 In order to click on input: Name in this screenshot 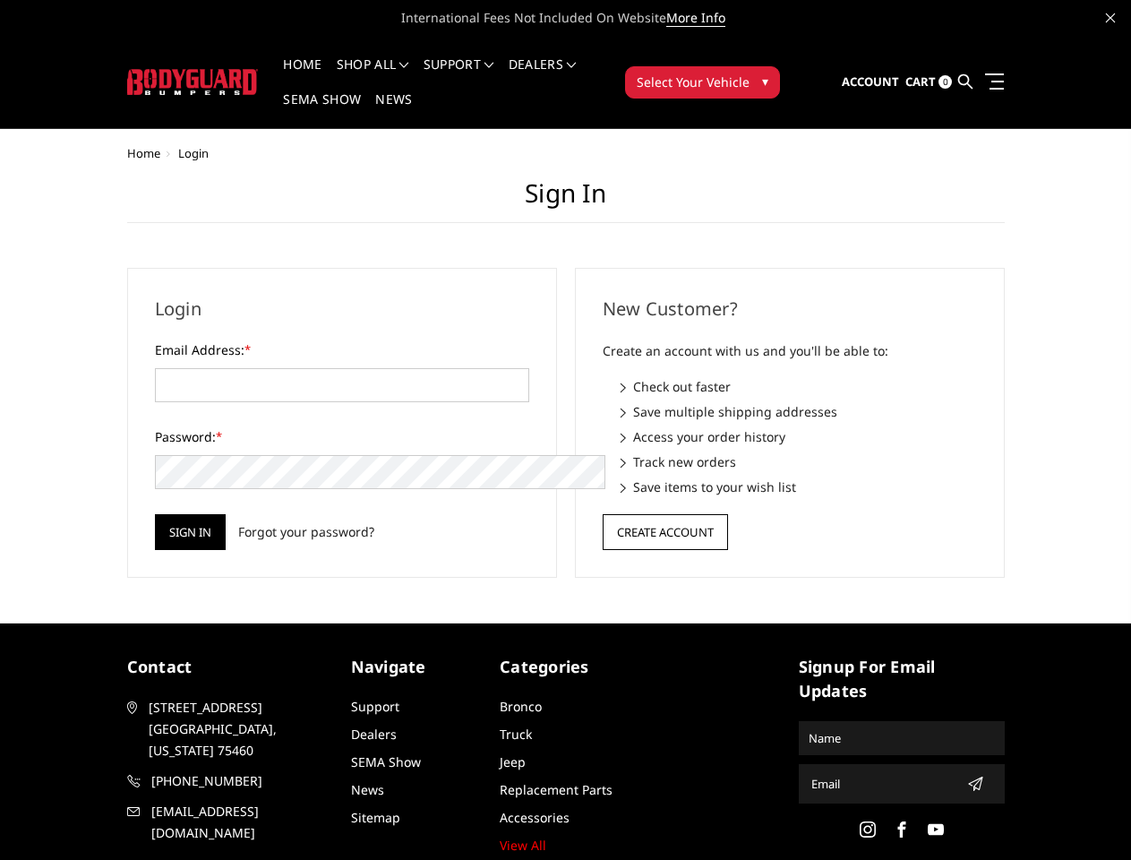, I will do `click(902, 738)`.